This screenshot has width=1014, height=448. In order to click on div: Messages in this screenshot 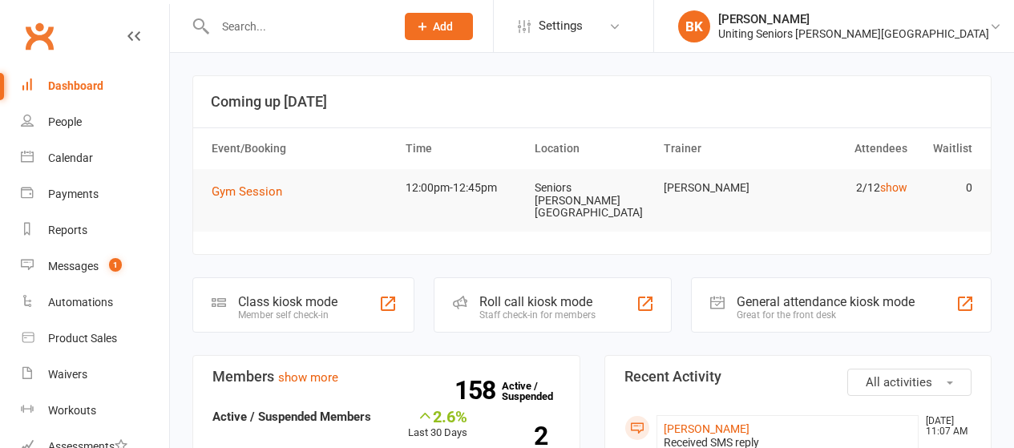, I will do `click(73, 266)`.